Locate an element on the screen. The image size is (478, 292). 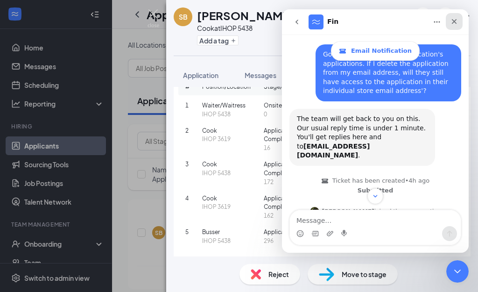
span: 16 is located at coordinates (293, 148).